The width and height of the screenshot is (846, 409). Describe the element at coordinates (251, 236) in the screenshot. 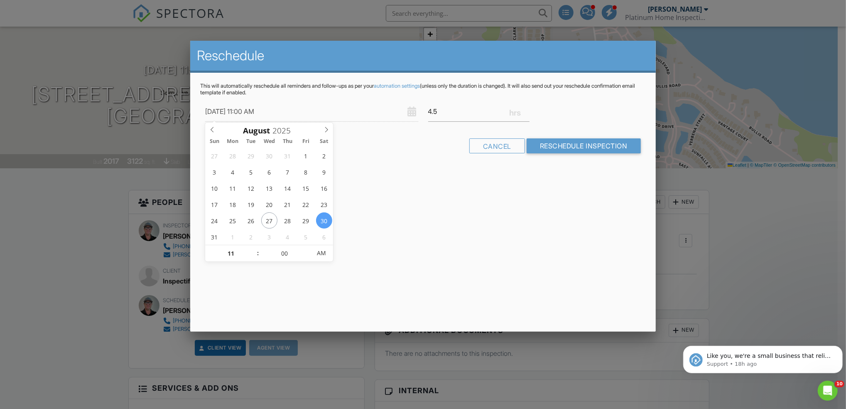

I see `span: September 2, 2025` at that location.